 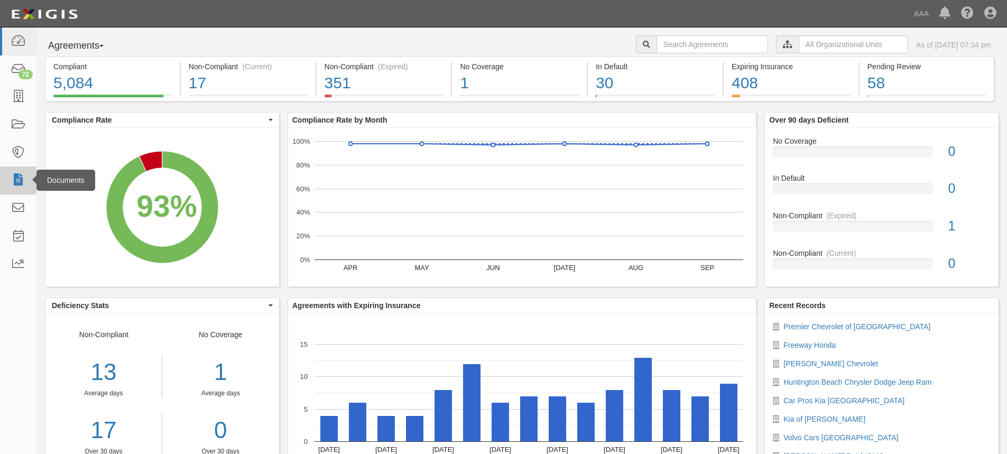 I want to click on div: 408, so click(x=790, y=83).